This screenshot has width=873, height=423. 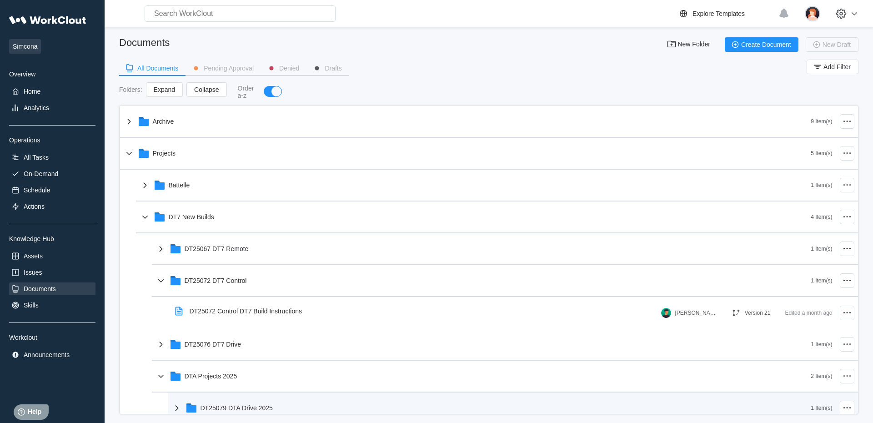 What do you see at coordinates (32, 91) in the screenshot?
I see `div: Home` at bounding box center [32, 91].